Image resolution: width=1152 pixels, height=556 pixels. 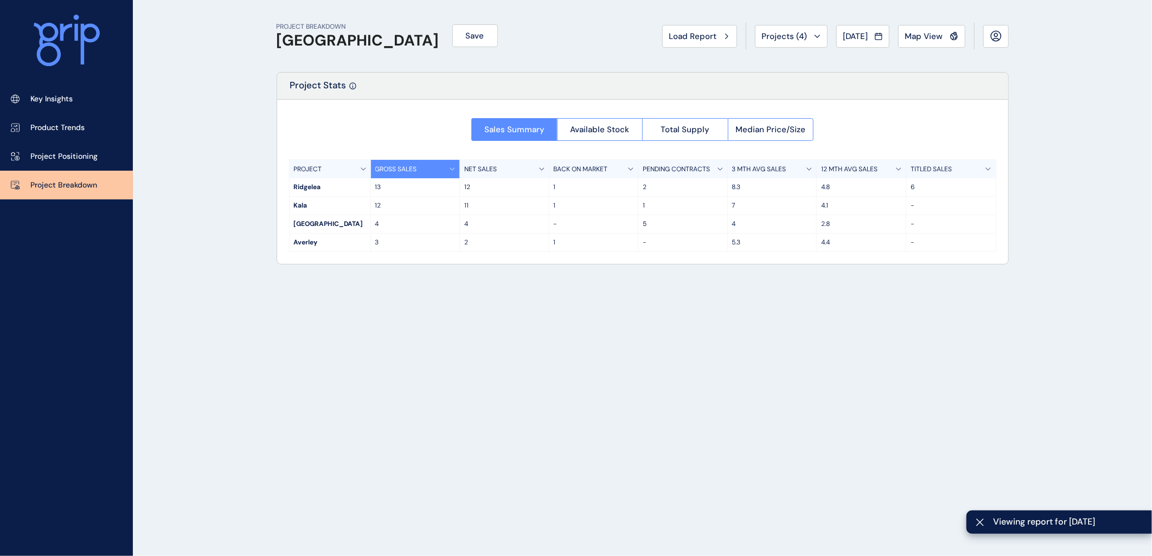 What do you see at coordinates (683, 224) in the screenshot?
I see `p: 5` at bounding box center [683, 224].